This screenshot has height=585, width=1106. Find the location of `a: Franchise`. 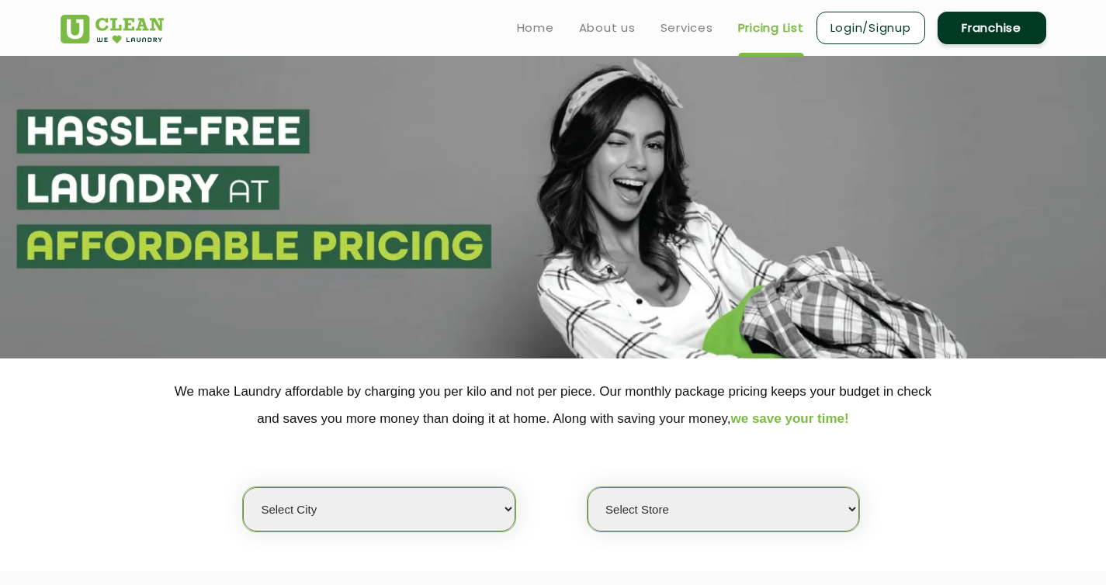

a: Franchise is located at coordinates (992, 28).